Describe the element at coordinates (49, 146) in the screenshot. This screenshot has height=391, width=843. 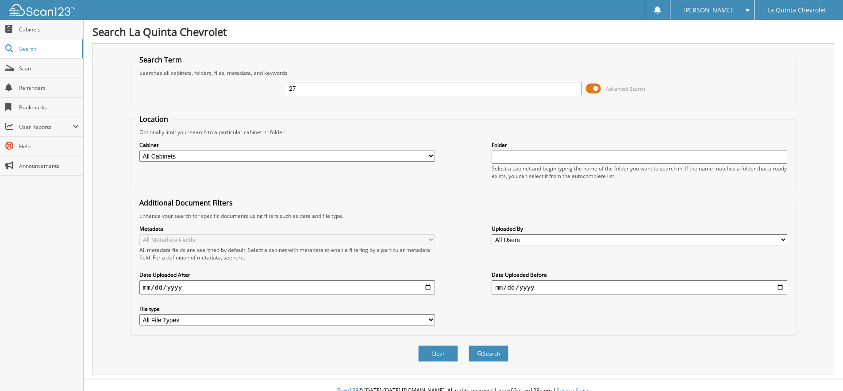
I see `span: Help` at that location.